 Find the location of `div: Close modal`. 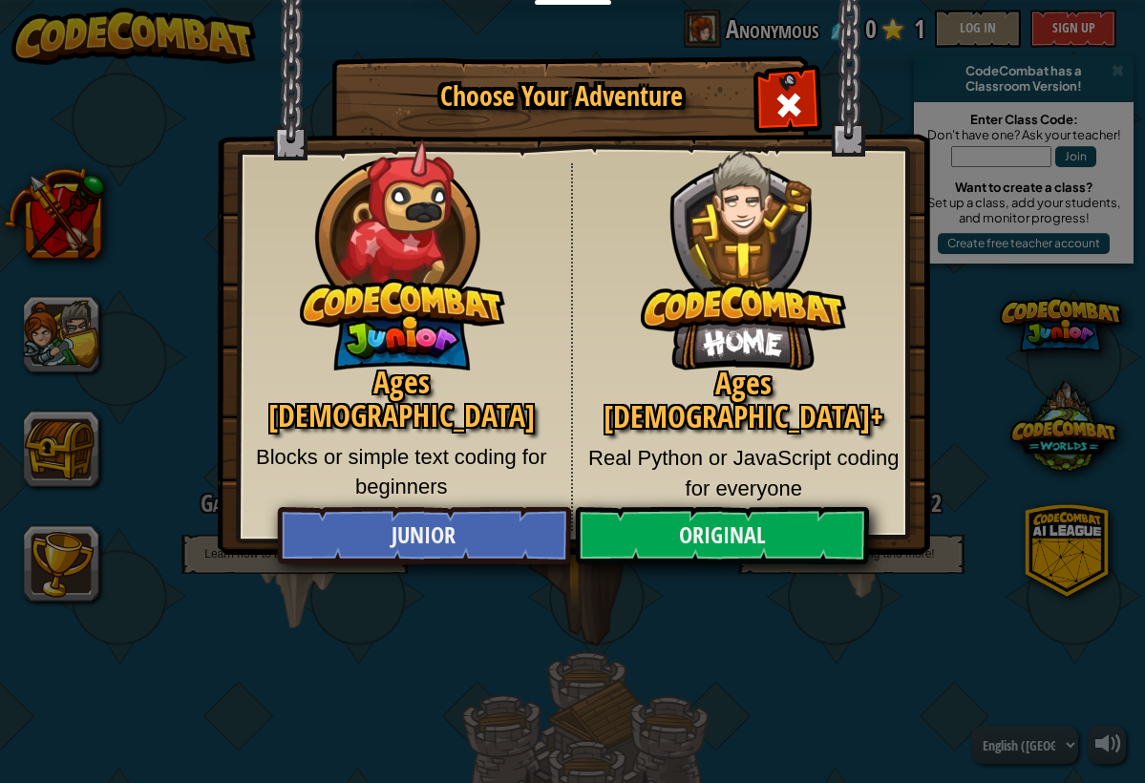

div: Close modal is located at coordinates (788, 102).